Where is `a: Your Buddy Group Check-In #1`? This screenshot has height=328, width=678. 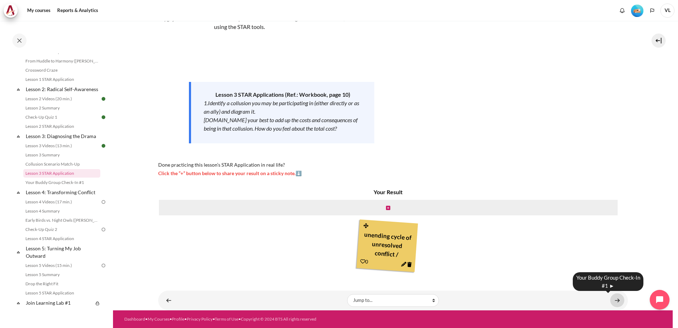 a: Your Buddy Group Check-In #1 is located at coordinates (62, 183).